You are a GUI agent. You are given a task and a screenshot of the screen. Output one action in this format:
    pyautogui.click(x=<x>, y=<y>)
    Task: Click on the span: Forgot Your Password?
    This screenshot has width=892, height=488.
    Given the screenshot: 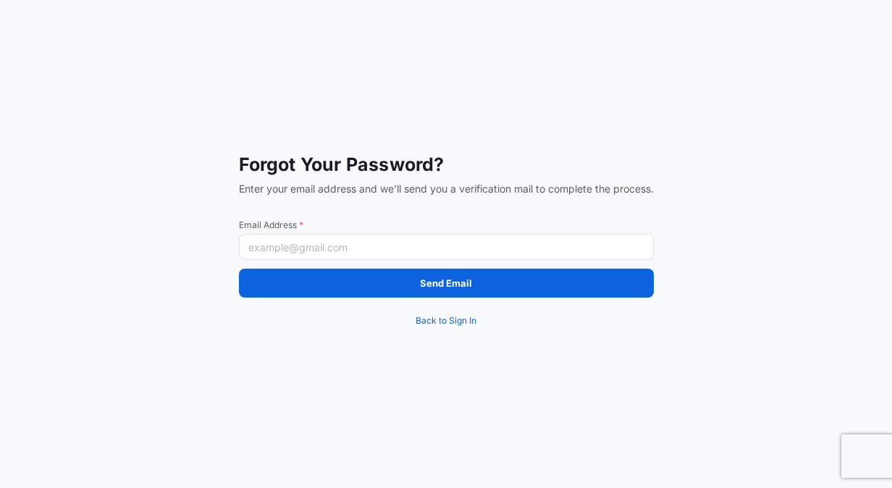 What is the action you would take?
    pyautogui.click(x=446, y=164)
    